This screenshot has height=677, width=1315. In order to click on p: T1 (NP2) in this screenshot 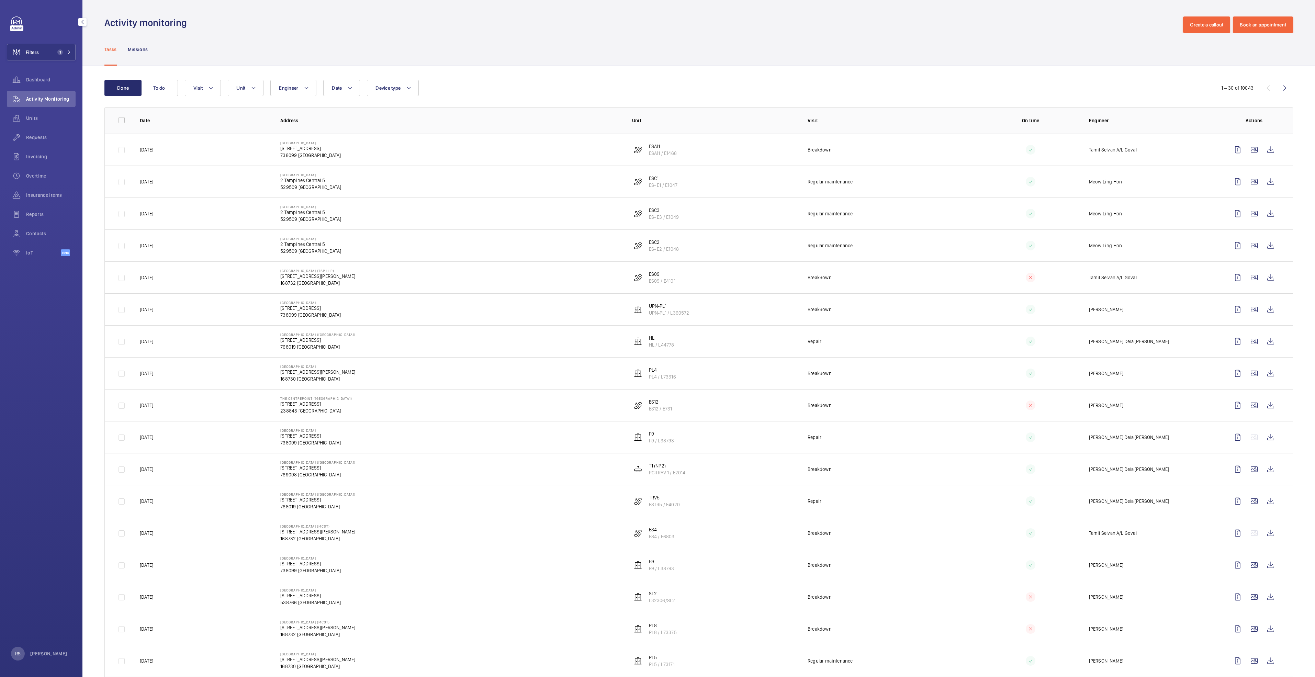, I will do `click(667, 466)`.